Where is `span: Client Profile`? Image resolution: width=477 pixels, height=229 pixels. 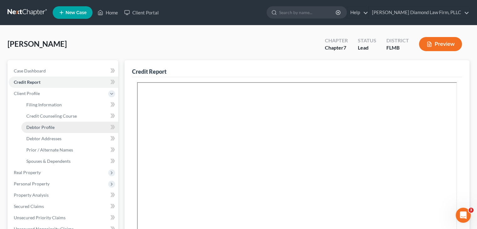 span: Client Profile is located at coordinates (27, 93).